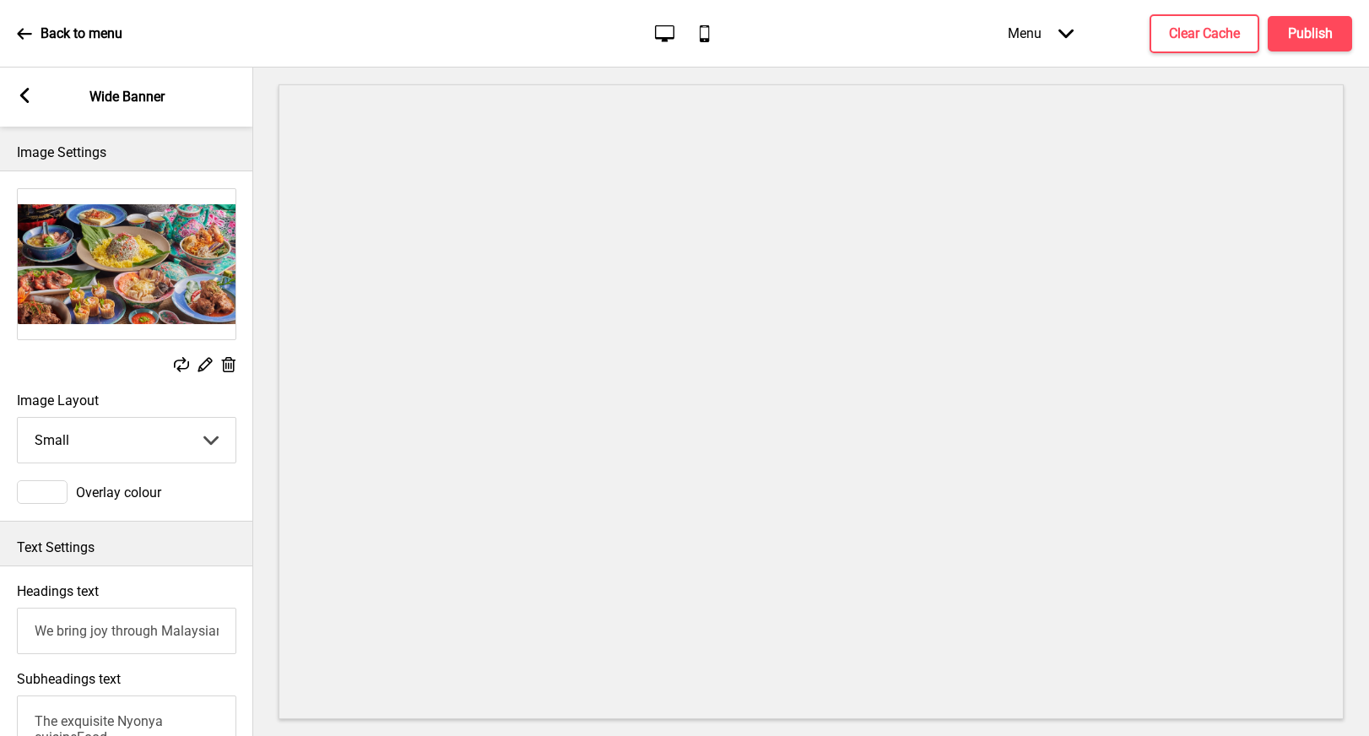 This screenshot has height=736, width=1369. I want to click on p: Text Settings, so click(127, 548).